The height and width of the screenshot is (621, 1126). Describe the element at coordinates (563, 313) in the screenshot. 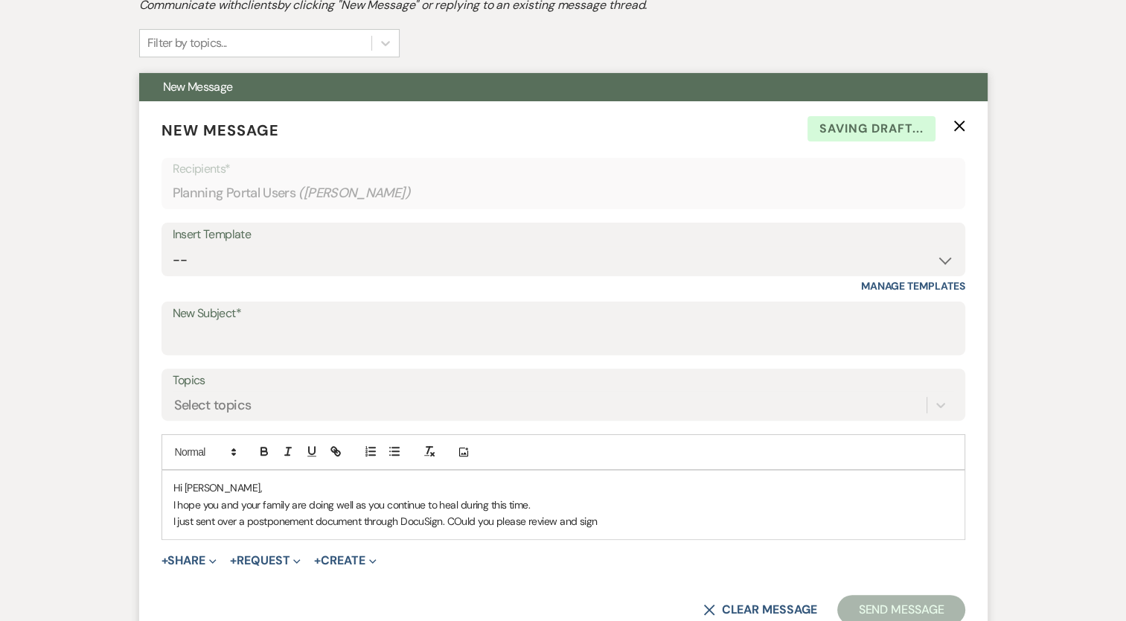

I see `label: New Subject*` at that location.